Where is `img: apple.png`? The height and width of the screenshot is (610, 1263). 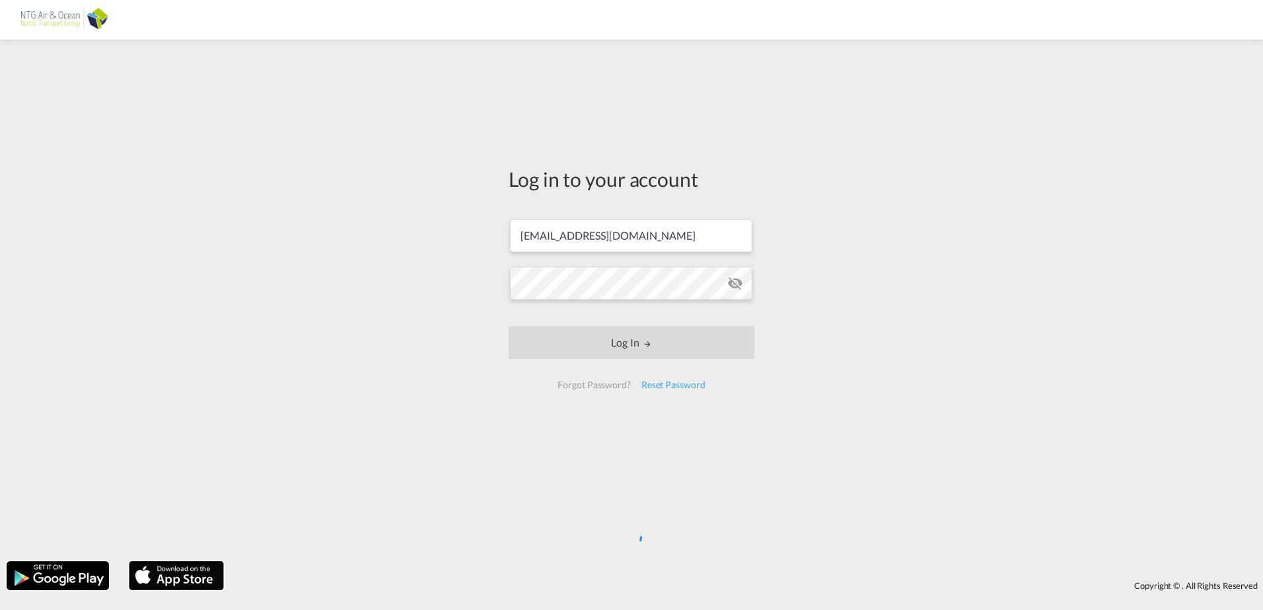 img: apple.png is located at coordinates (176, 576).